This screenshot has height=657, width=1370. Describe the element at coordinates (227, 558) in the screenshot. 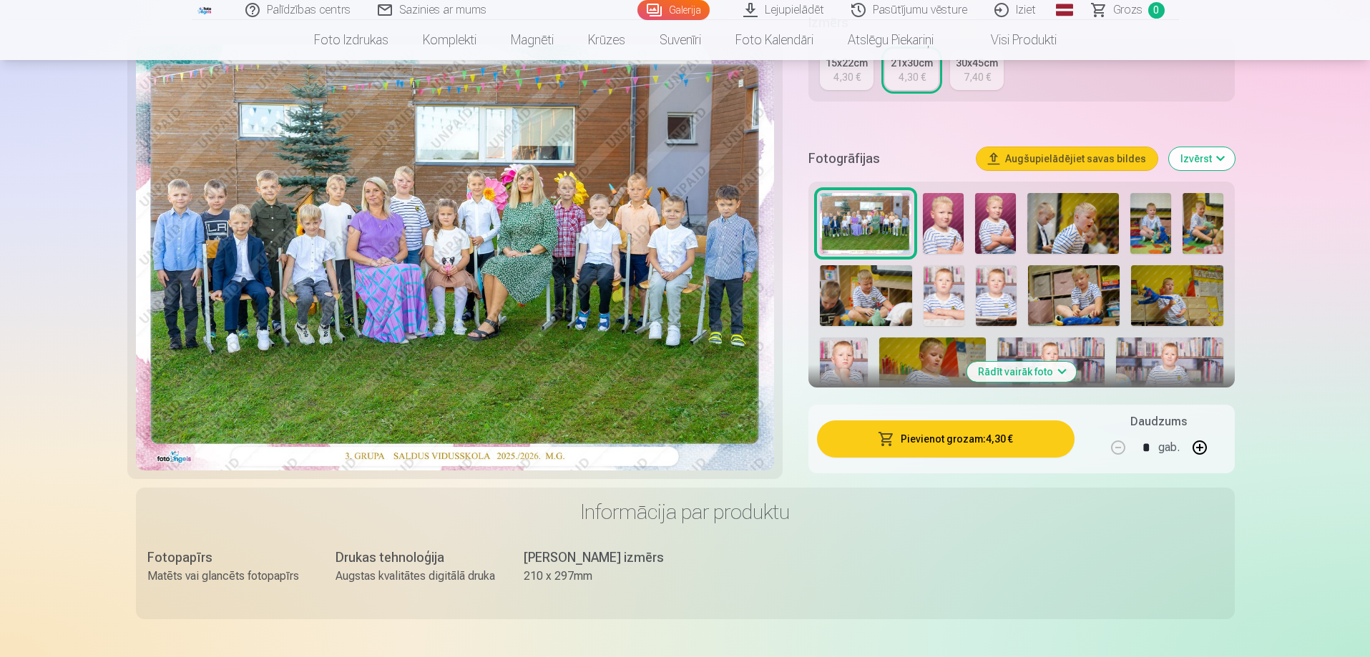

I see `div: Fotopapīrs` at that location.